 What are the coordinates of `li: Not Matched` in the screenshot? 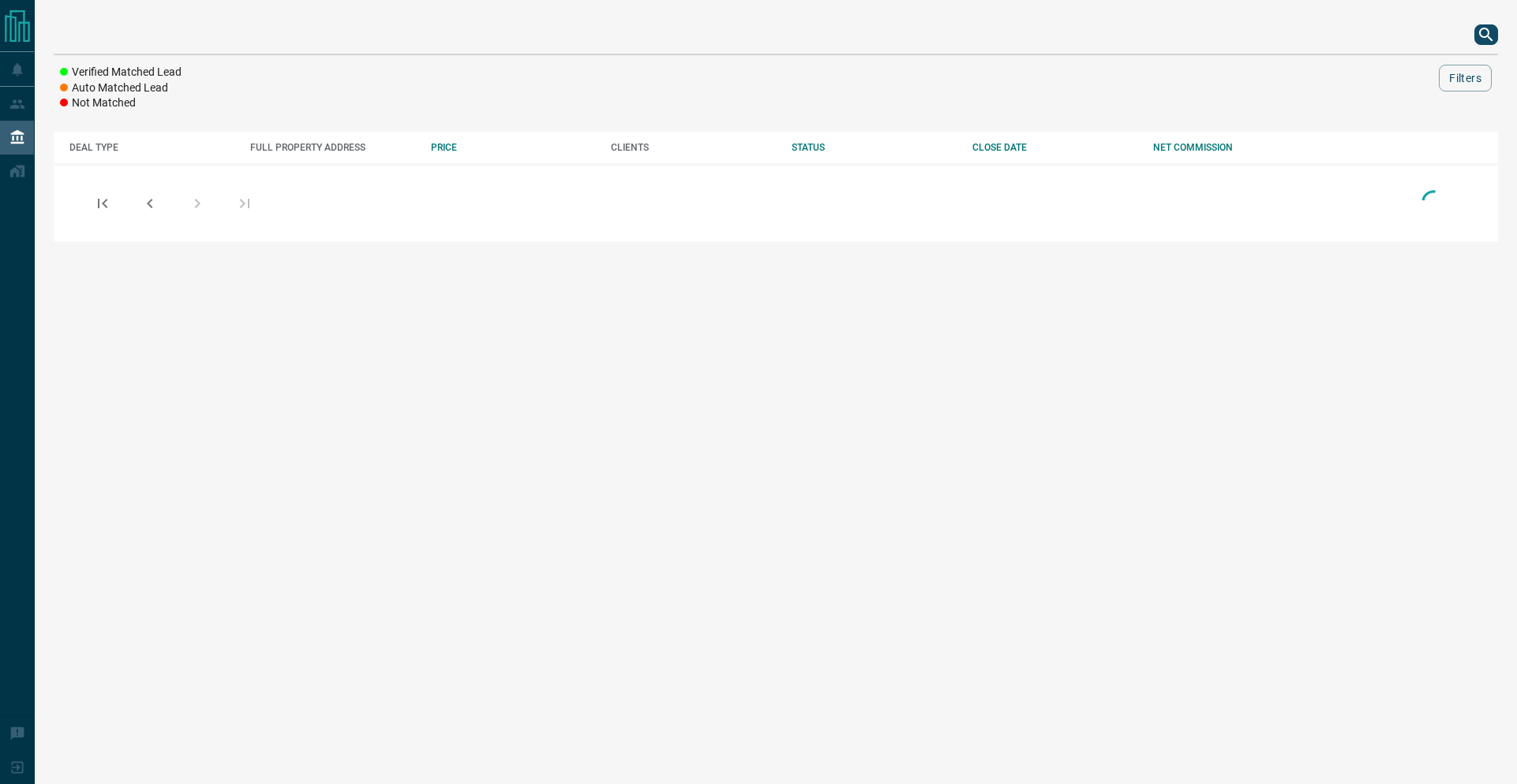 It's located at (121, 104).